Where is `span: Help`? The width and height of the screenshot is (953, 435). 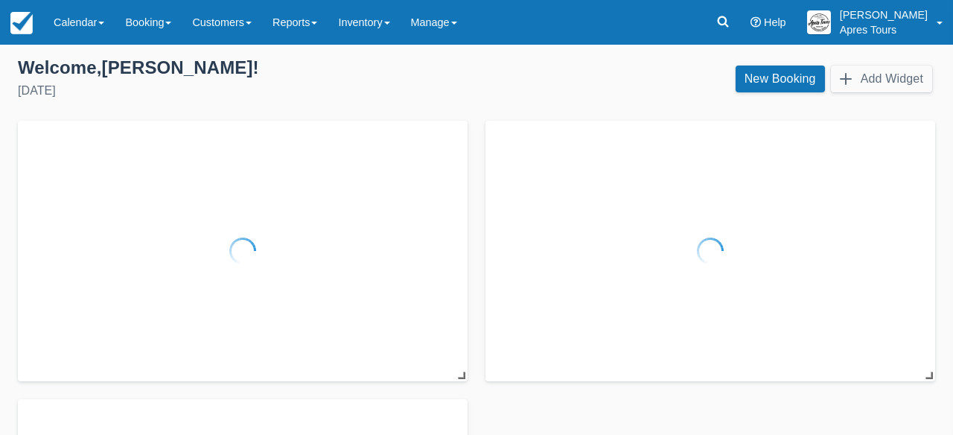 span: Help is located at coordinates (775, 22).